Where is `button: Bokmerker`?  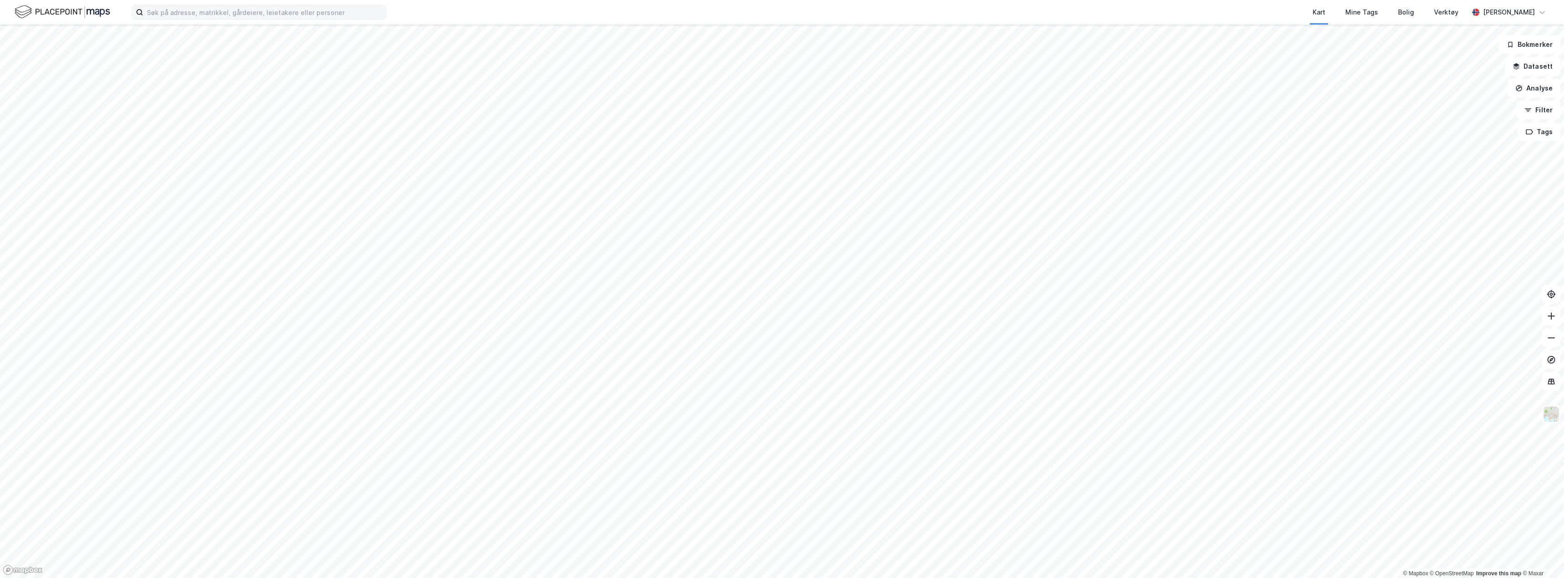 button: Bokmerker is located at coordinates (1530, 45).